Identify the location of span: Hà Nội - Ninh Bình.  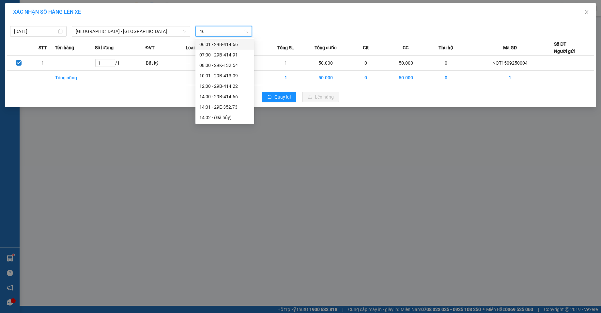
(131, 31).